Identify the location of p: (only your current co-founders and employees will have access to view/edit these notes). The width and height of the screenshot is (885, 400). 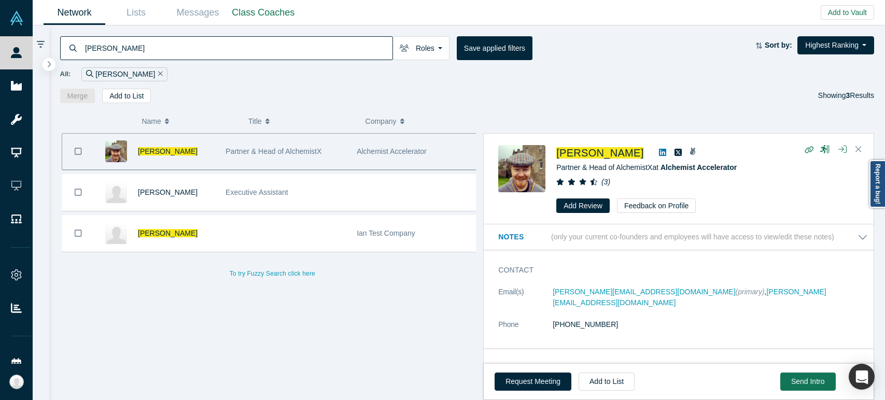
(693, 237).